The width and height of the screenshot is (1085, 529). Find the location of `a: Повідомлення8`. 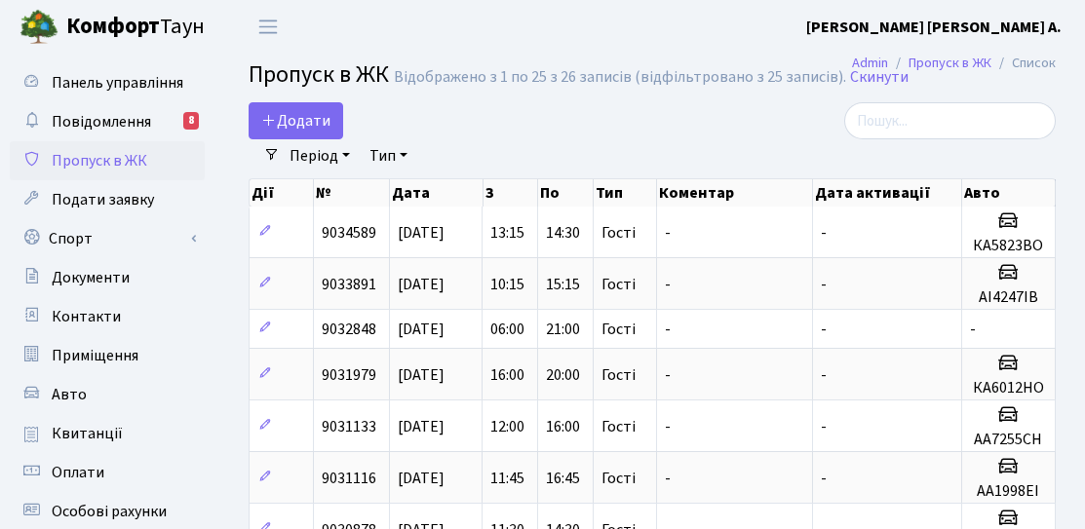

a: Повідомлення8 is located at coordinates (107, 122).